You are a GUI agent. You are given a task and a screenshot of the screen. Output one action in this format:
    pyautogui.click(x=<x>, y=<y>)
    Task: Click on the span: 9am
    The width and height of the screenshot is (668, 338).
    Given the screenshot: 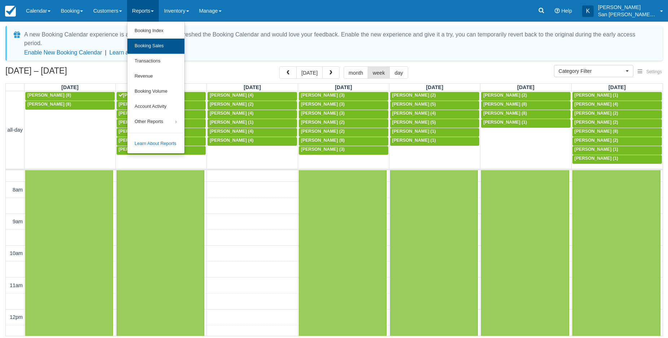 What is the action you would take?
    pyautogui.click(x=18, y=222)
    